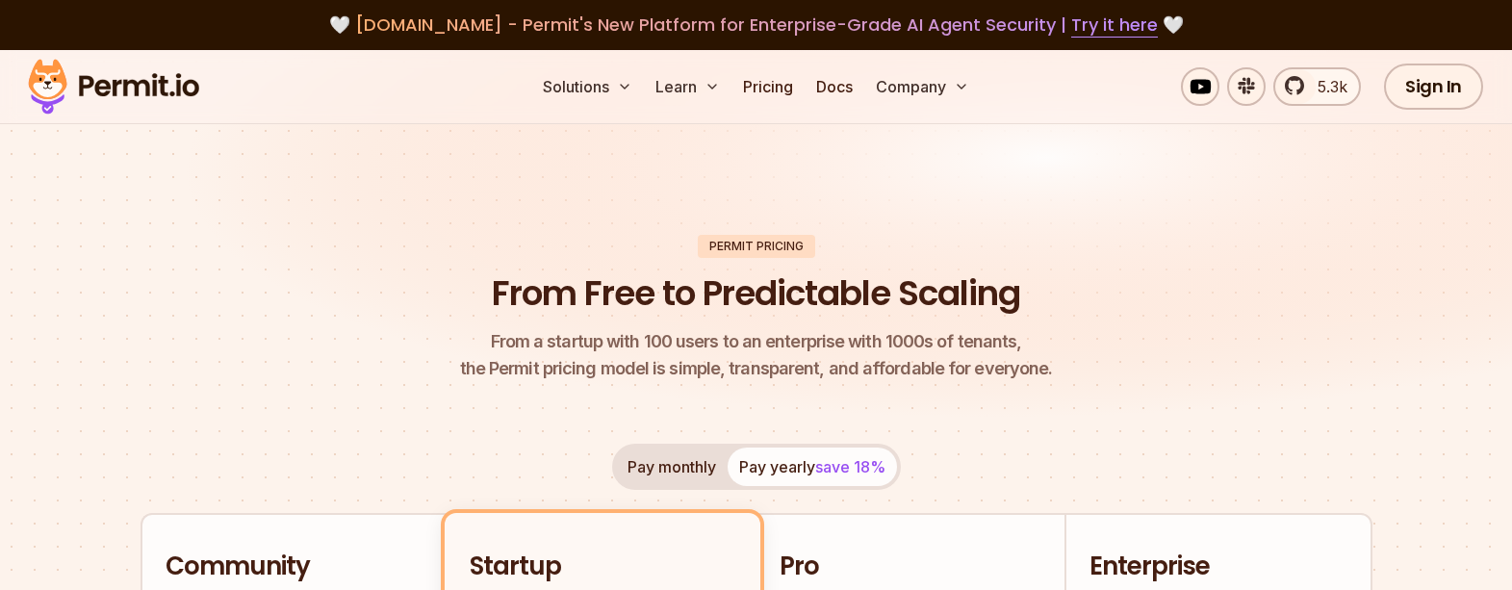 Image resolution: width=1512 pixels, height=590 pixels. I want to click on button: Company, so click(922, 87).